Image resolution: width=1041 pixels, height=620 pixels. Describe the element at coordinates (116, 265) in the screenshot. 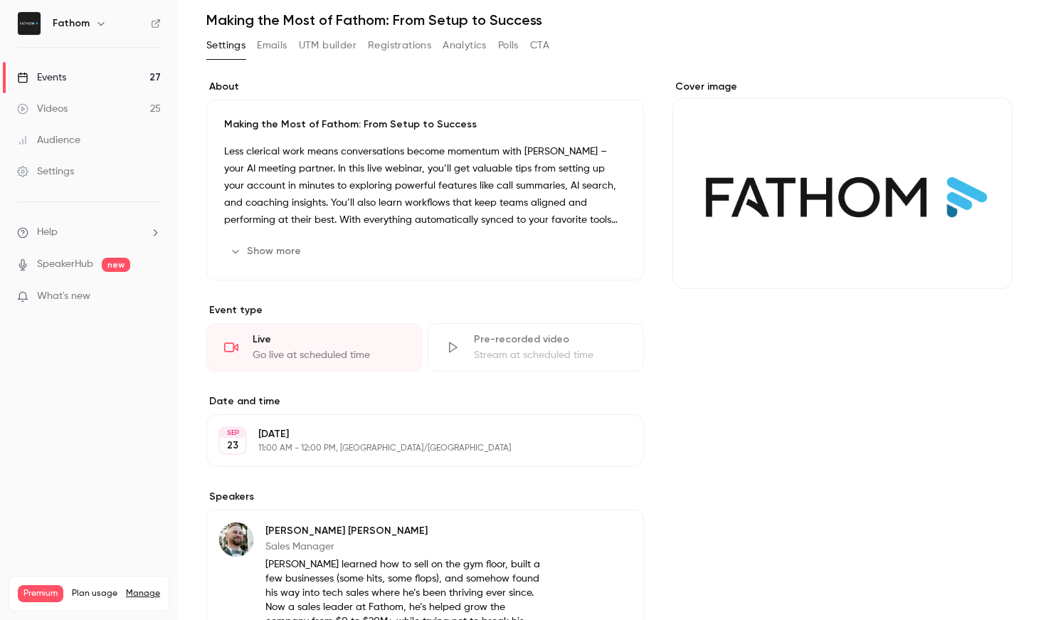

I see `span: new` at that location.